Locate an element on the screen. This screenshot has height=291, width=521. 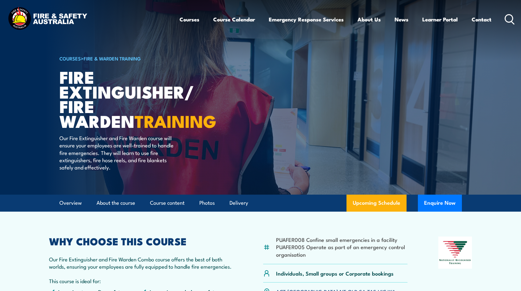
a: Courses is located at coordinates (189, 19).